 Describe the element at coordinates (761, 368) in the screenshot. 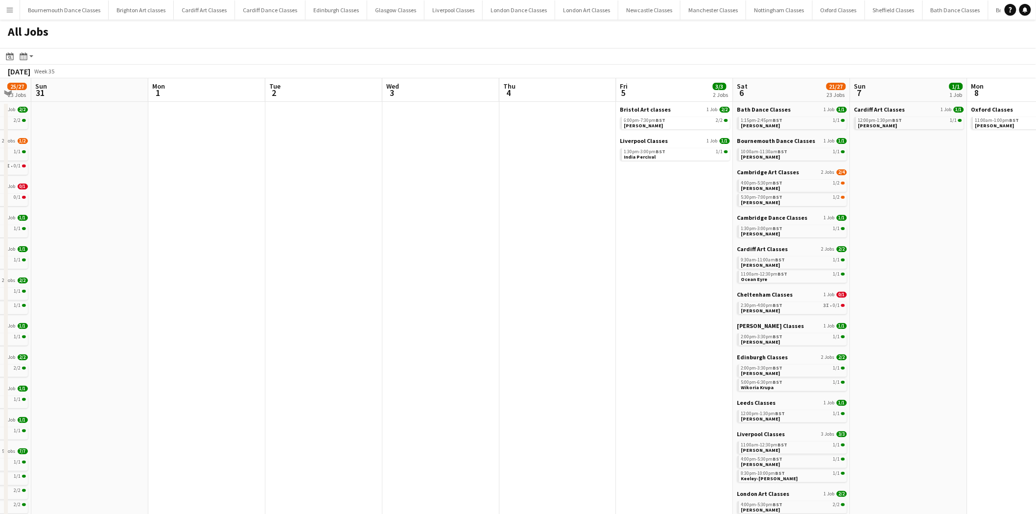

I see `span: 2:00pm-3:30pm` at that location.